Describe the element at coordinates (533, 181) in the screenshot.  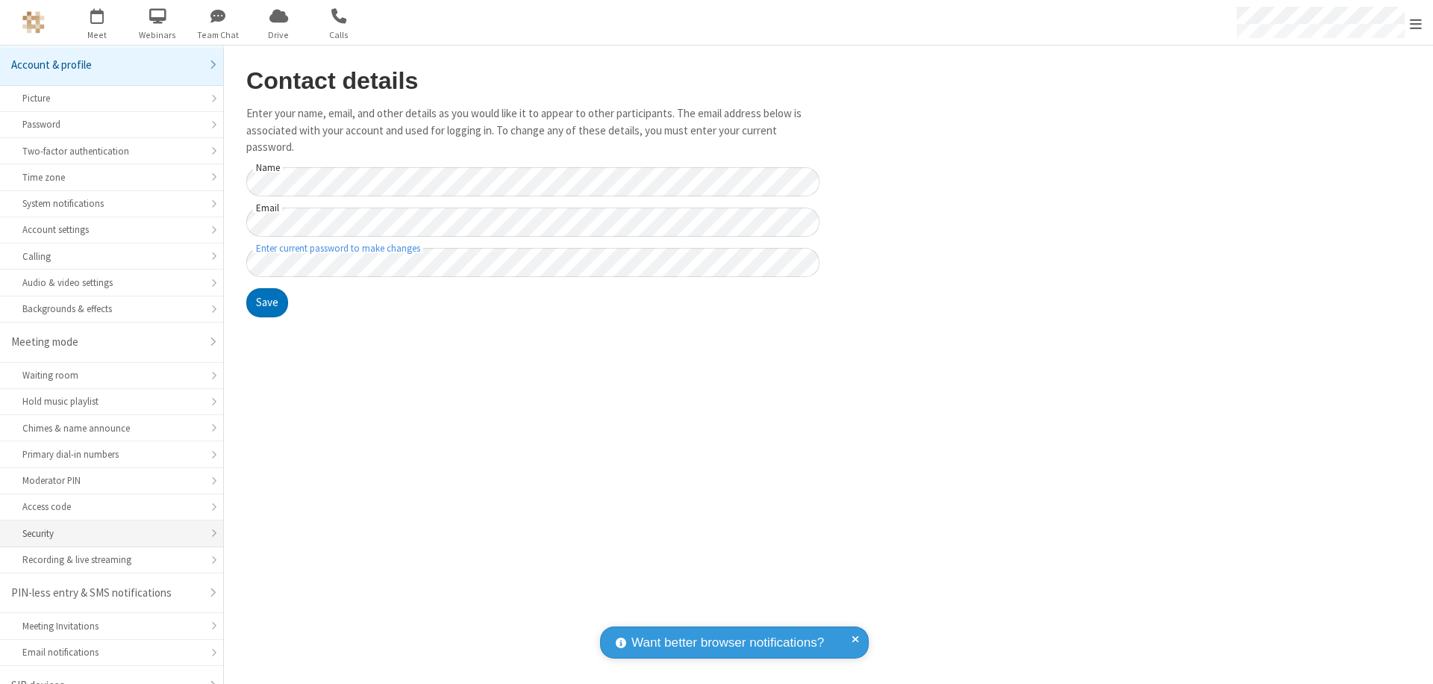
I see `input: Name` at that location.